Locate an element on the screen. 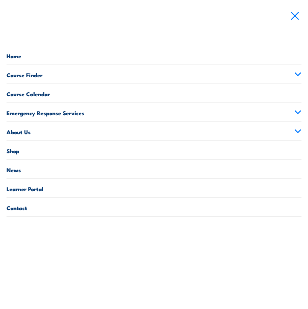 Image resolution: width=308 pixels, height=309 pixels. a: Contact is located at coordinates (154, 207).